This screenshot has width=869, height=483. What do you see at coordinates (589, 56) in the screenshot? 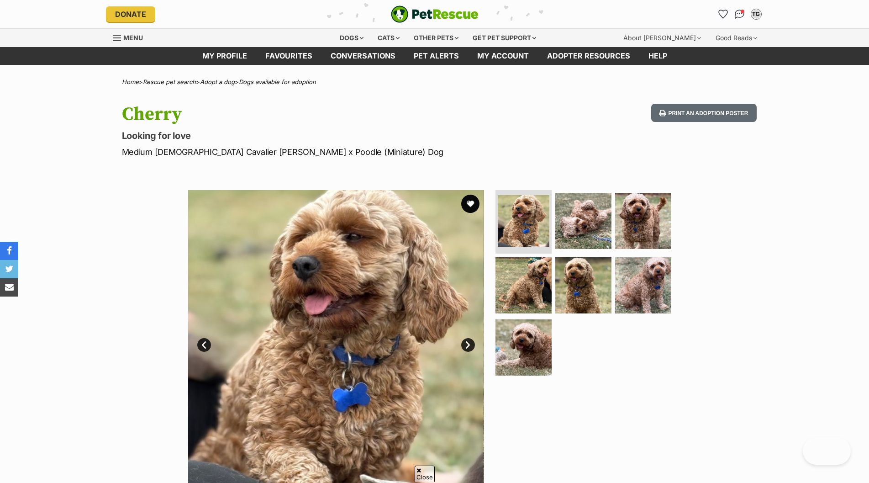
I see `a: Adopter resources` at bounding box center [589, 56].